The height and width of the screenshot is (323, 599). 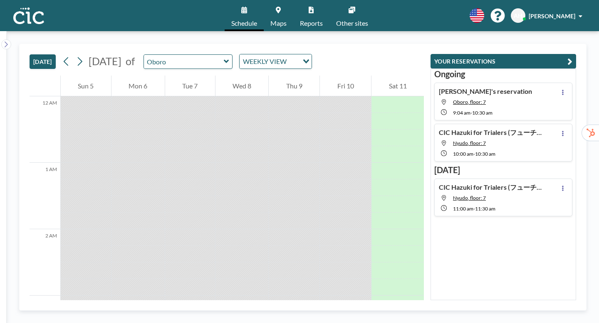 What do you see at coordinates (45, 263) in the screenshot?
I see `div: 2 AM` at bounding box center [45, 263].